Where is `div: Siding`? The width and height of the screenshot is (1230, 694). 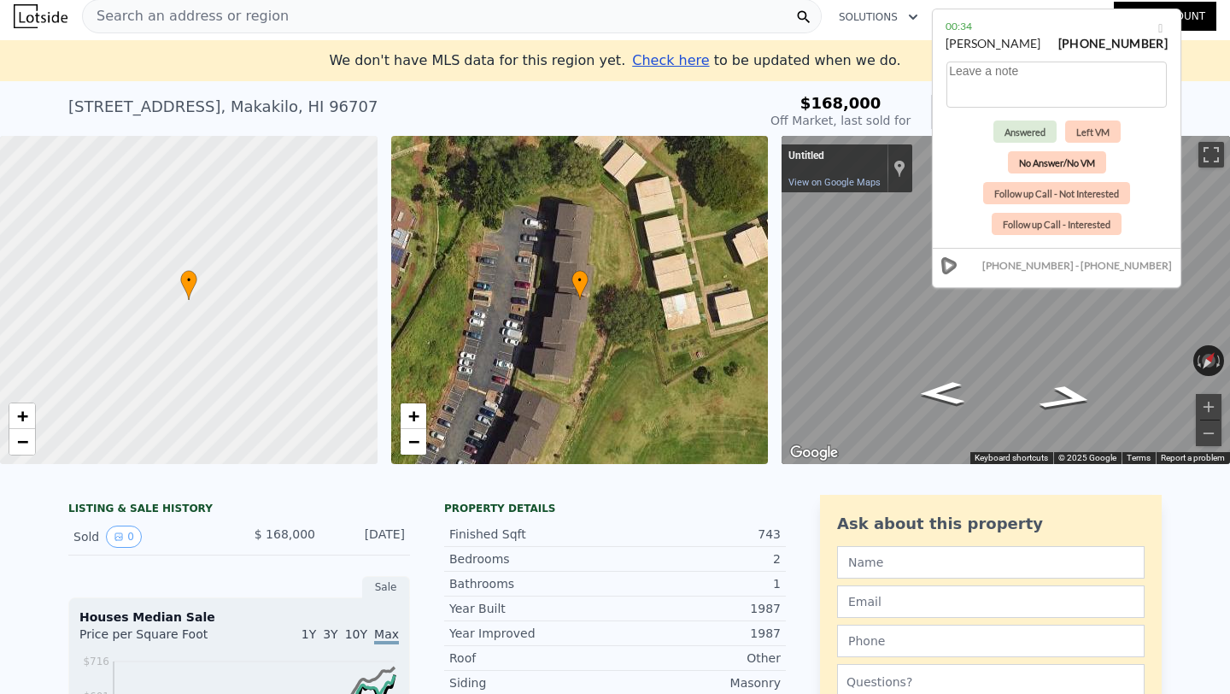 div: Siding is located at coordinates (532, 682).